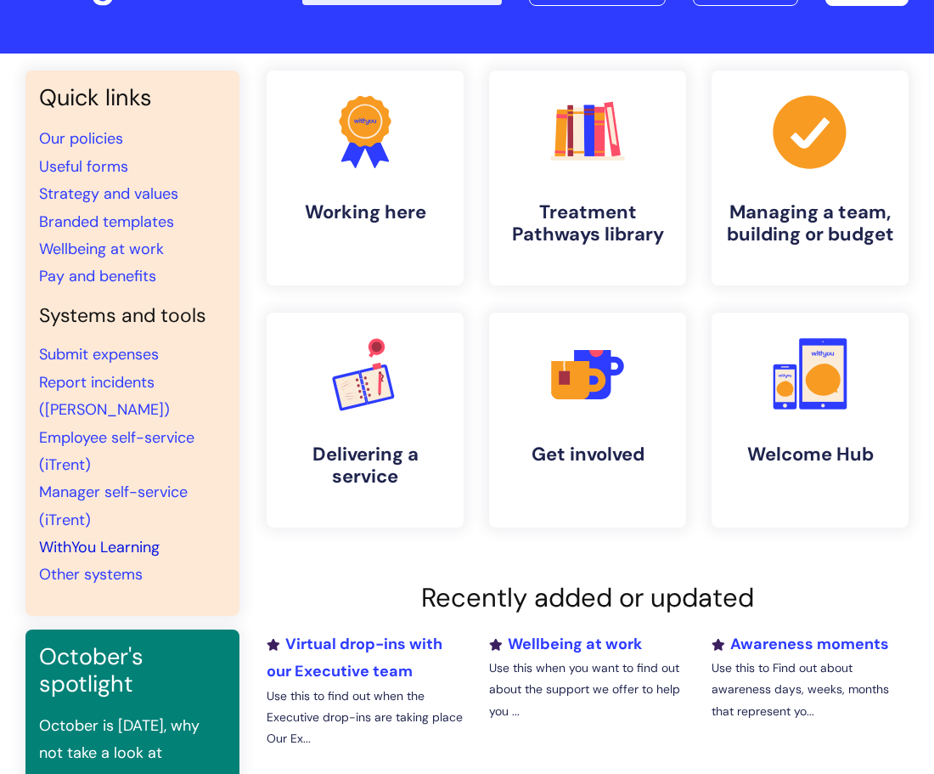 The image size is (934, 774). What do you see at coordinates (588, 223) in the screenshot?
I see `h4: Treatment Pathways library` at bounding box center [588, 223].